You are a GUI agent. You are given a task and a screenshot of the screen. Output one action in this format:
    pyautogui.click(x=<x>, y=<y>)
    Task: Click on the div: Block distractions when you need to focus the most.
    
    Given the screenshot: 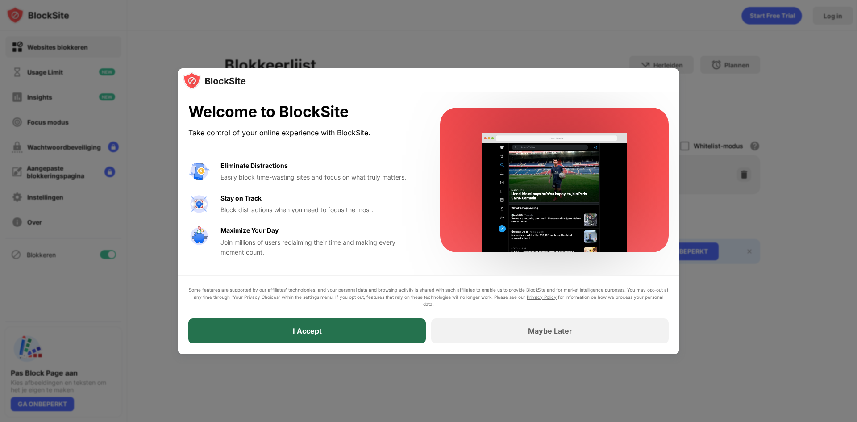 What is the action you would take?
    pyautogui.click(x=320, y=210)
    